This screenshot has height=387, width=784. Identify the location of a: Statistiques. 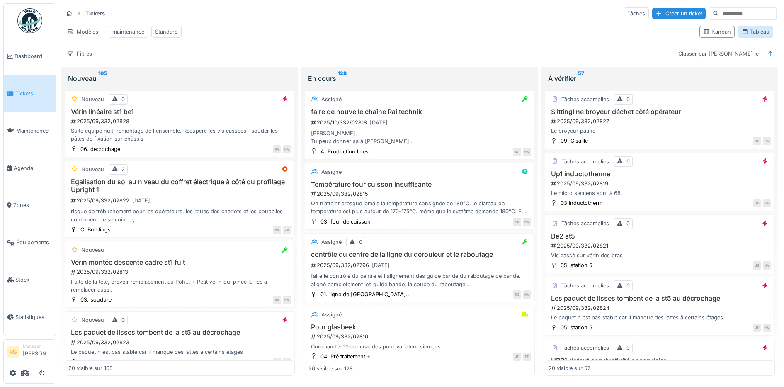
(30, 317).